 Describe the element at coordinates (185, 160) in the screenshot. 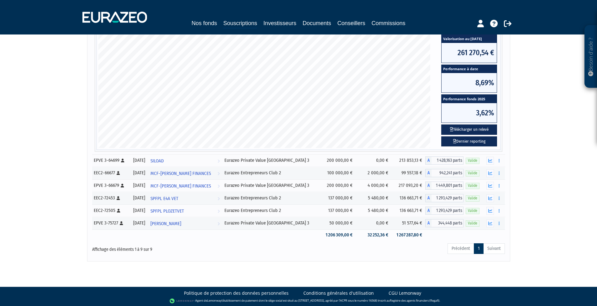

I see `a: SILOAD` at that location.